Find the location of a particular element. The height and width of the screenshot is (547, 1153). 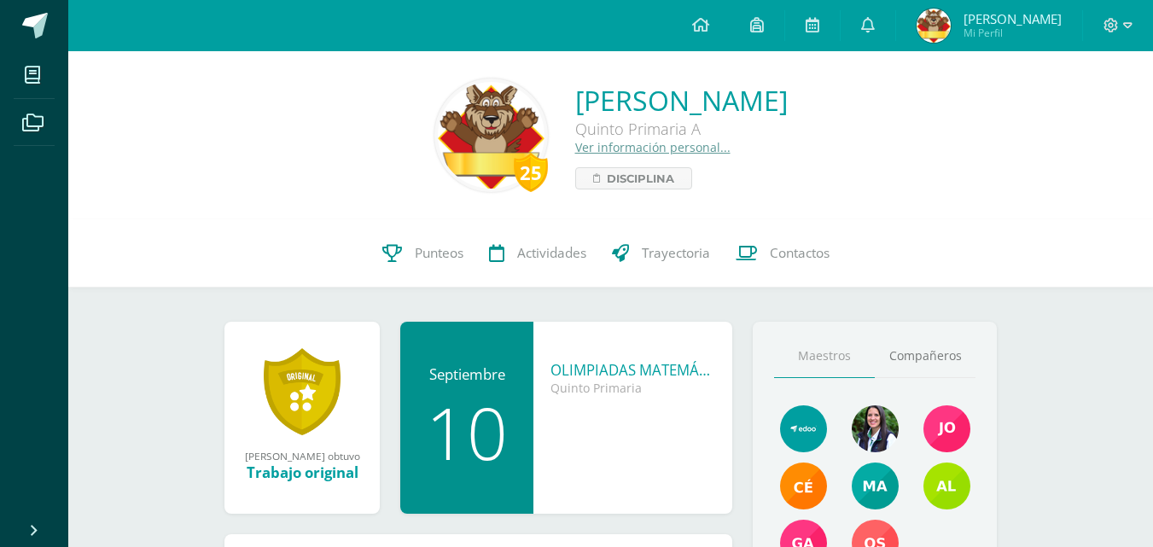

img: dae3cb812d744fd44f71dc38f1de8a02.png is located at coordinates (875, 486).